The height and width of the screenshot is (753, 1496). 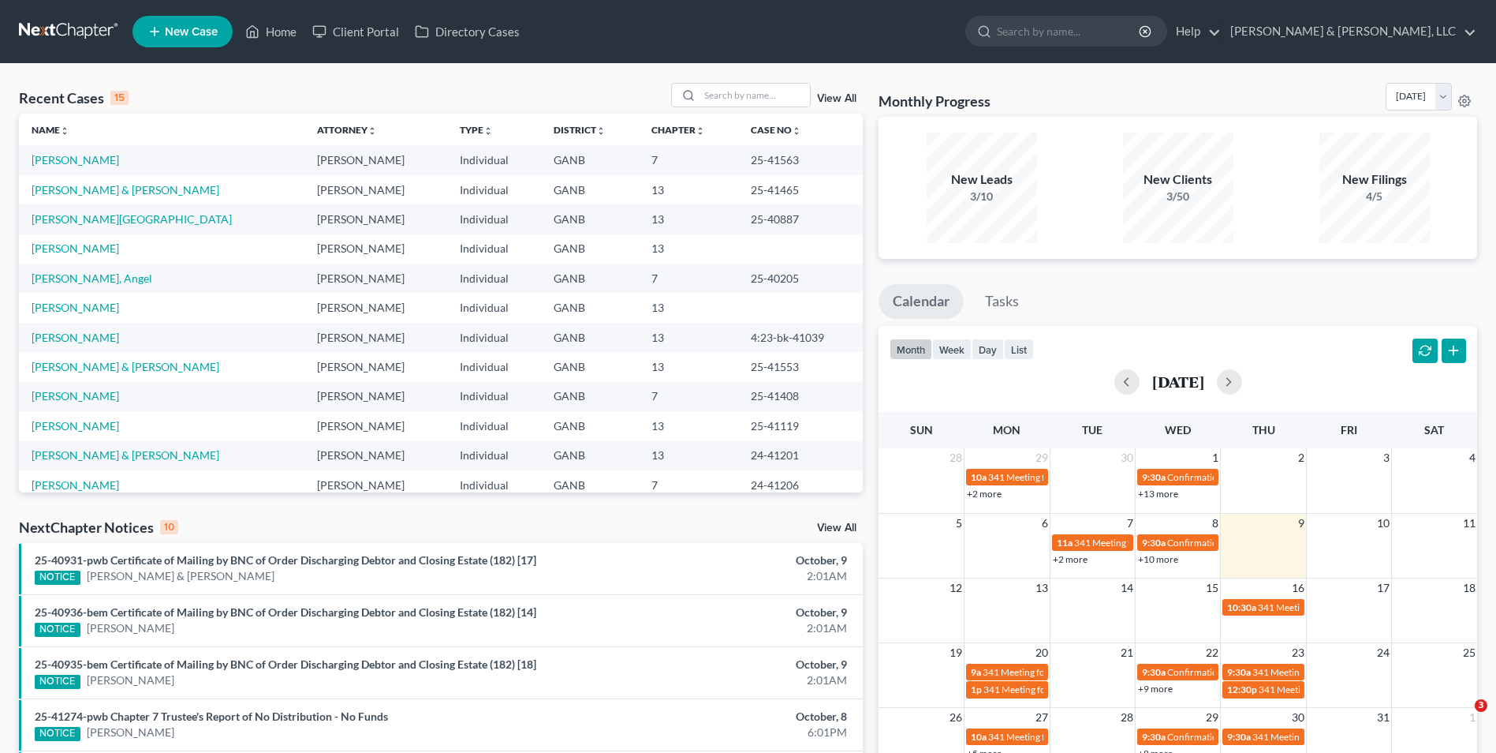 What do you see at coordinates (801, 425) in the screenshot?
I see `td: 25-41119` at bounding box center [801, 425].